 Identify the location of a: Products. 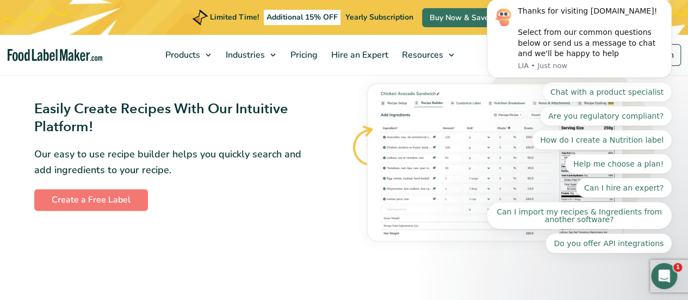
(188, 55).